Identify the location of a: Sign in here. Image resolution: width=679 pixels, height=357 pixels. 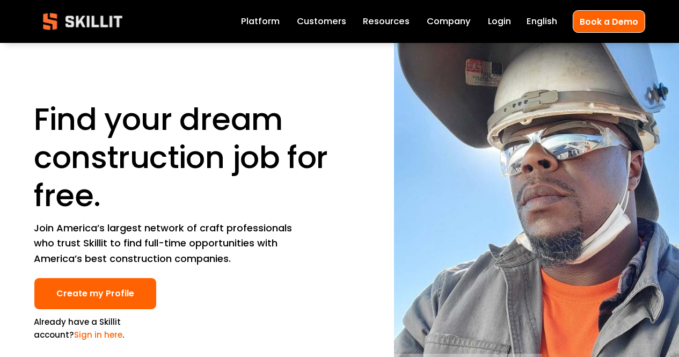
(98, 335).